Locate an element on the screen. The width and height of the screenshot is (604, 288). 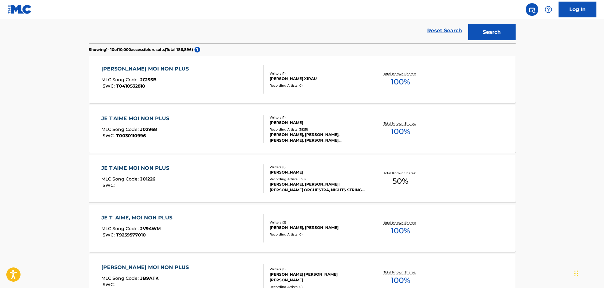
span: 50 % is located at coordinates (400, 181).